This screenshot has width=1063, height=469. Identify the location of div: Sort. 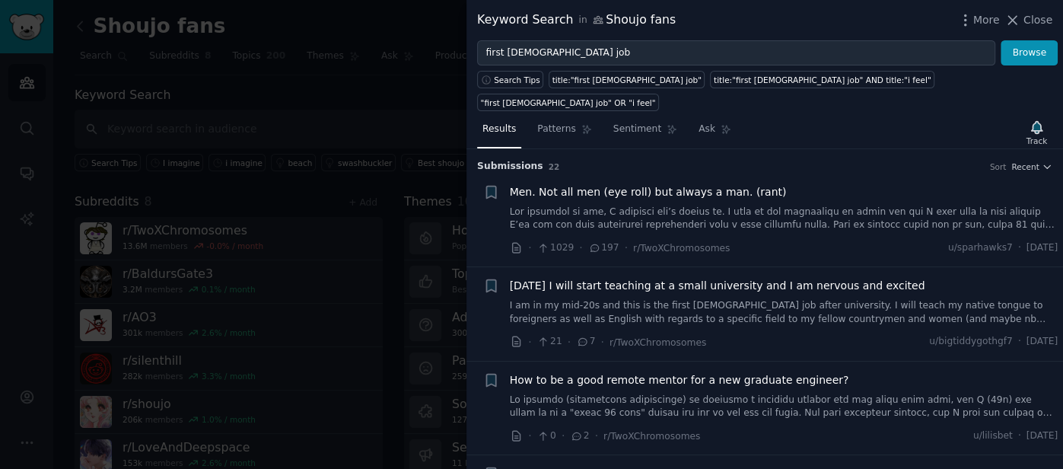
(998, 167).